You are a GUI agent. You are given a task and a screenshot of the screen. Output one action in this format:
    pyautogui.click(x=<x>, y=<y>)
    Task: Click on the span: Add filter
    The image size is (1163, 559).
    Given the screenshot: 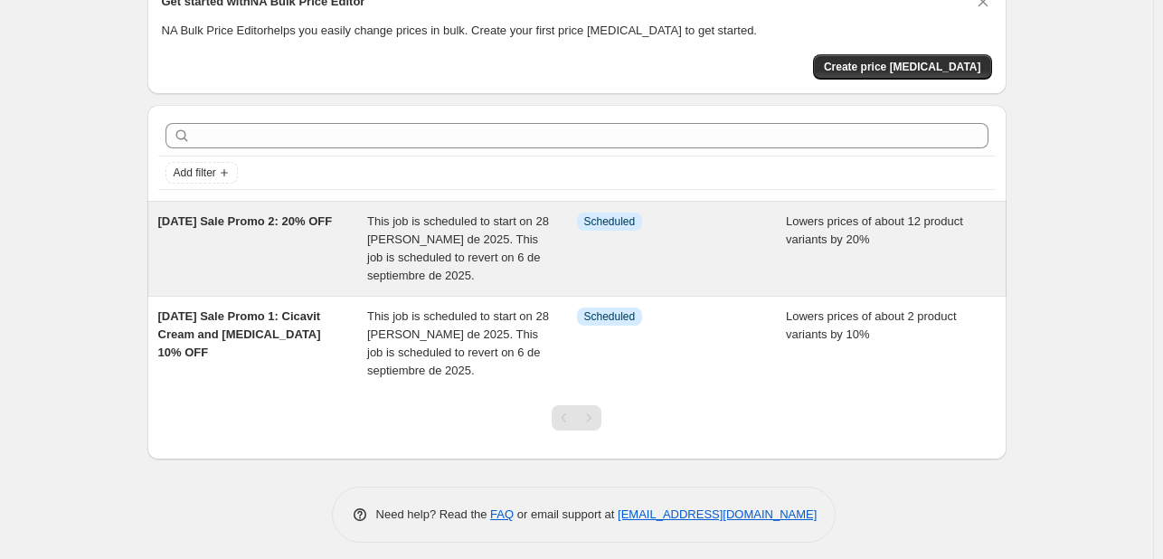 What is the action you would take?
    pyautogui.click(x=194, y=173)
    